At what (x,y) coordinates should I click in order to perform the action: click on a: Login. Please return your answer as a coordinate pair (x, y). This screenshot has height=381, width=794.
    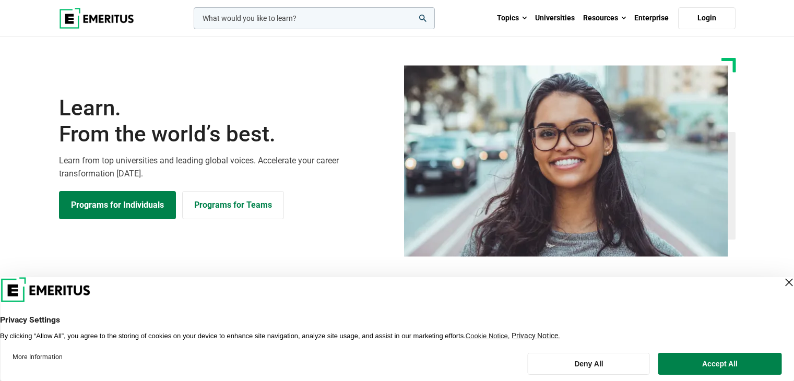
    Looking at the image, I should click on (707, 18).